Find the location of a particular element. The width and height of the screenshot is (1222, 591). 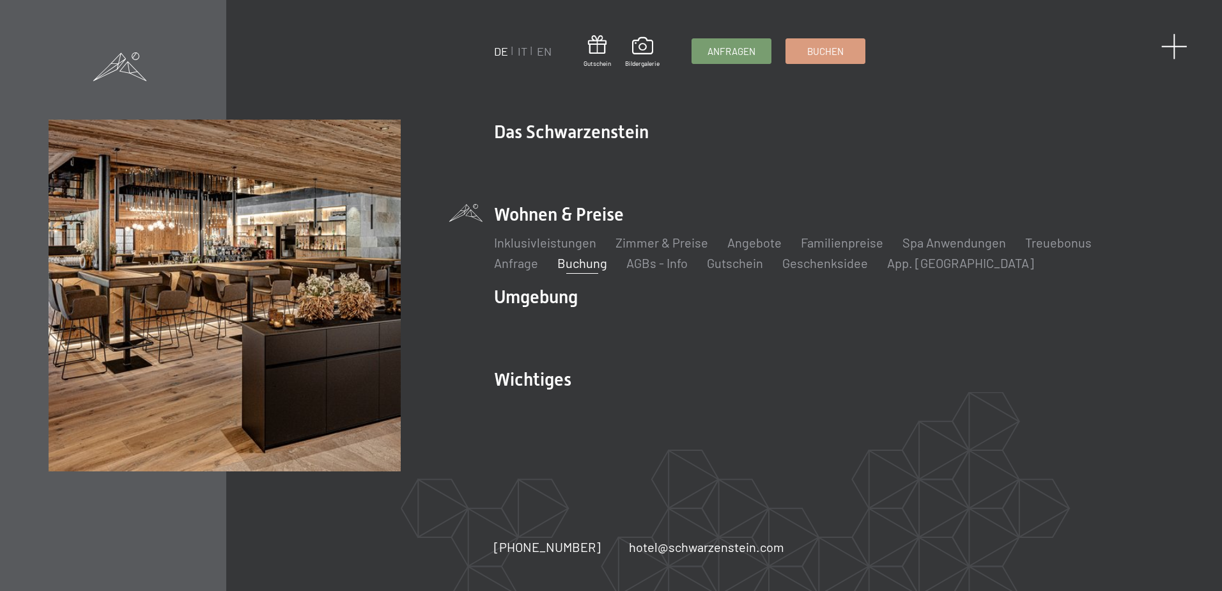

a: IT is located at coordinates (522, 51).